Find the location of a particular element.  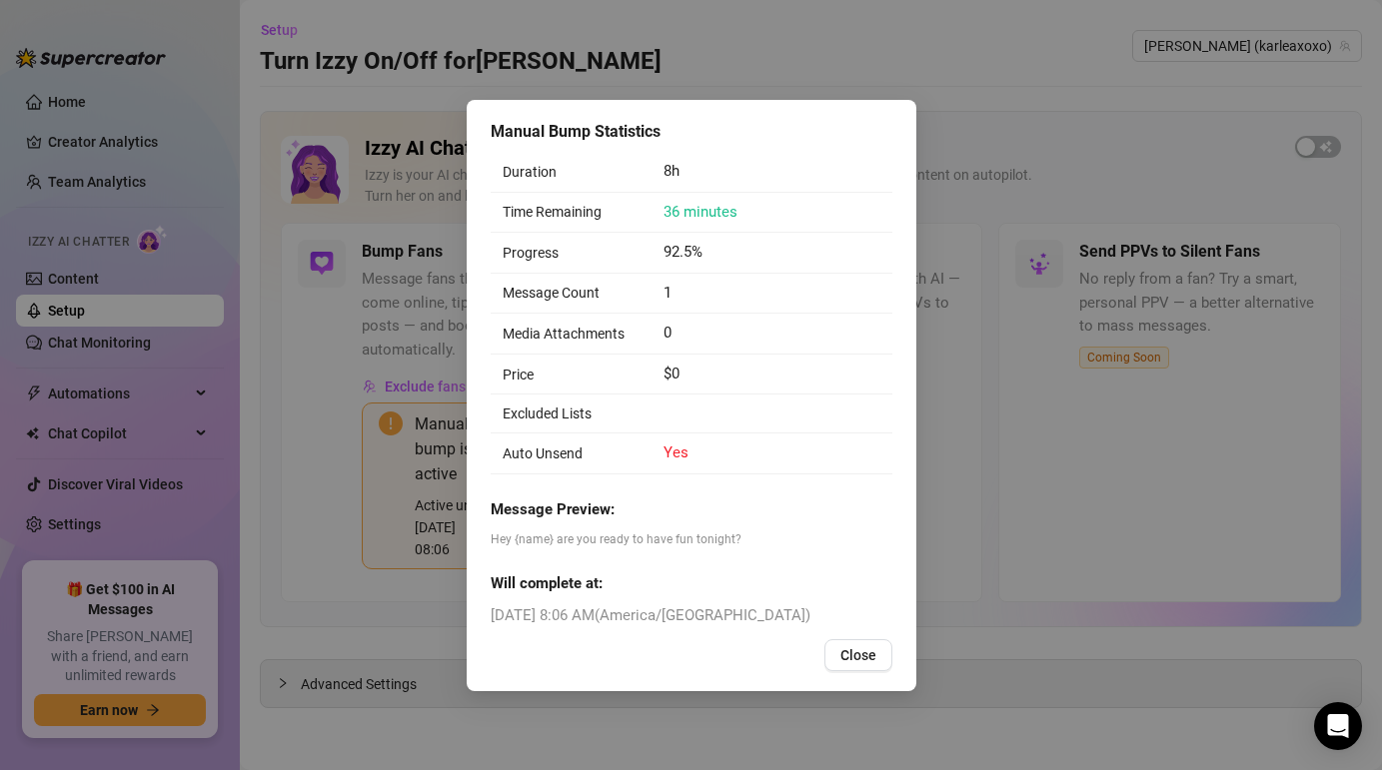

span: 1 is located at coordinates (666, 293).